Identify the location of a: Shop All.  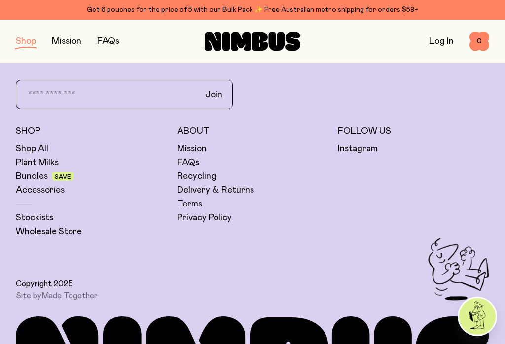
(32, 149).